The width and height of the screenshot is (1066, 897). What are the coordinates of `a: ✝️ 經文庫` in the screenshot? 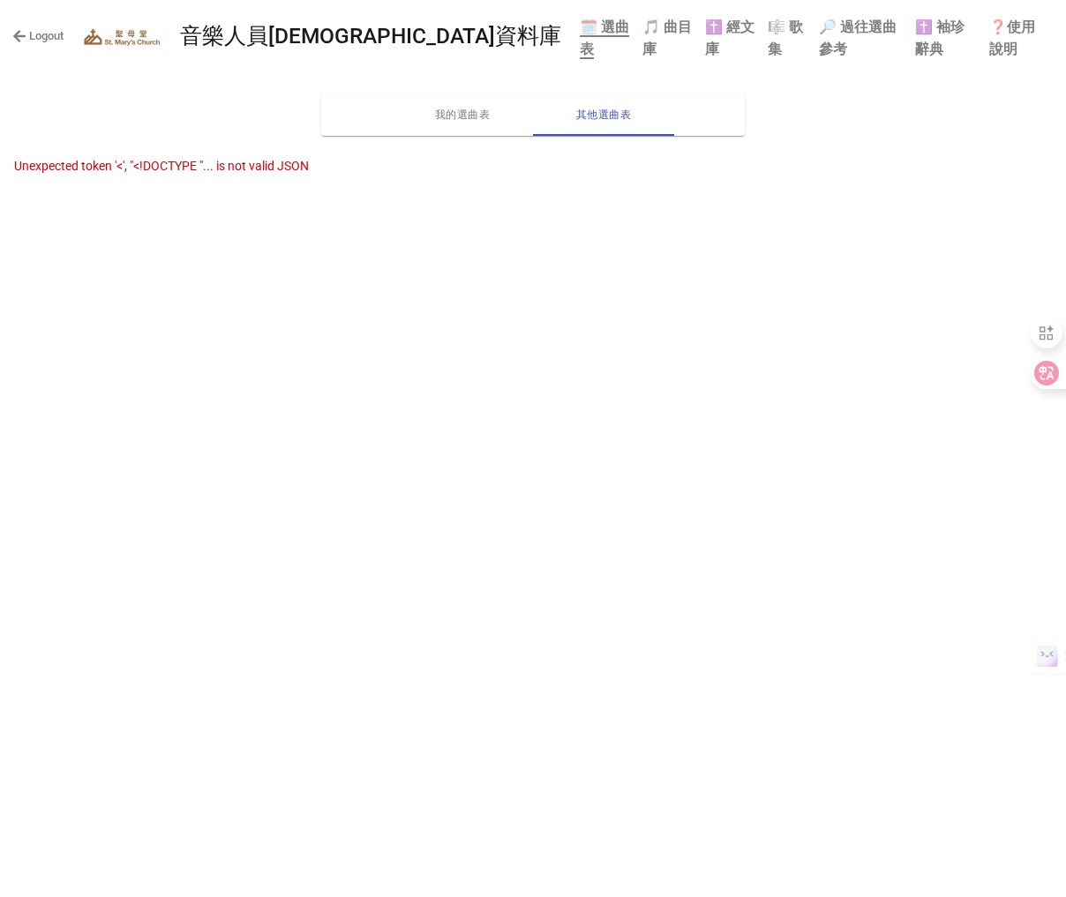 It's located at (730, 38).